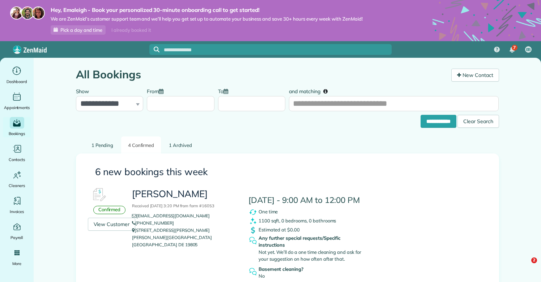  I want to click on img: dollar_symbol_icon-bd8a6898b2649ec353a9eba708ae97d8d7348bddd7d2aed9b7e4bf5abd9f4af5.png, so click(253, 230).